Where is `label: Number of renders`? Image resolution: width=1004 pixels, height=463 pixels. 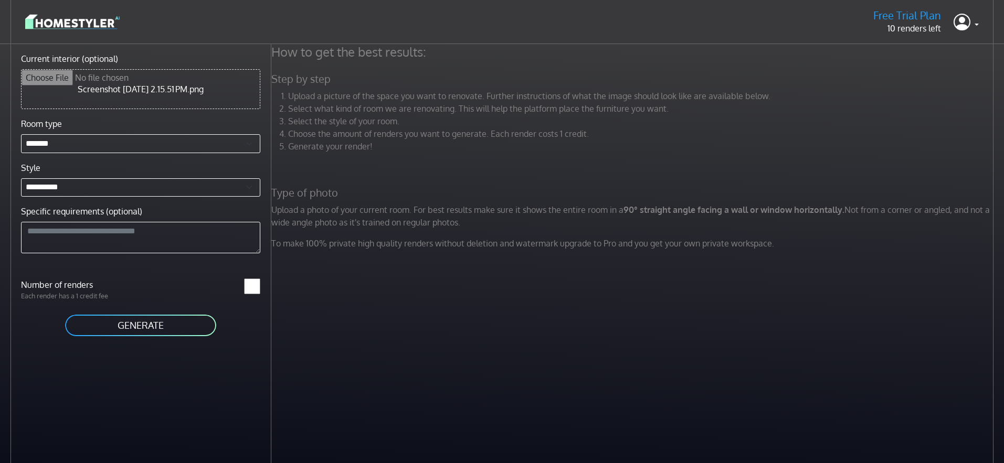
label: Number of renders is located at coordinates (78, 285).